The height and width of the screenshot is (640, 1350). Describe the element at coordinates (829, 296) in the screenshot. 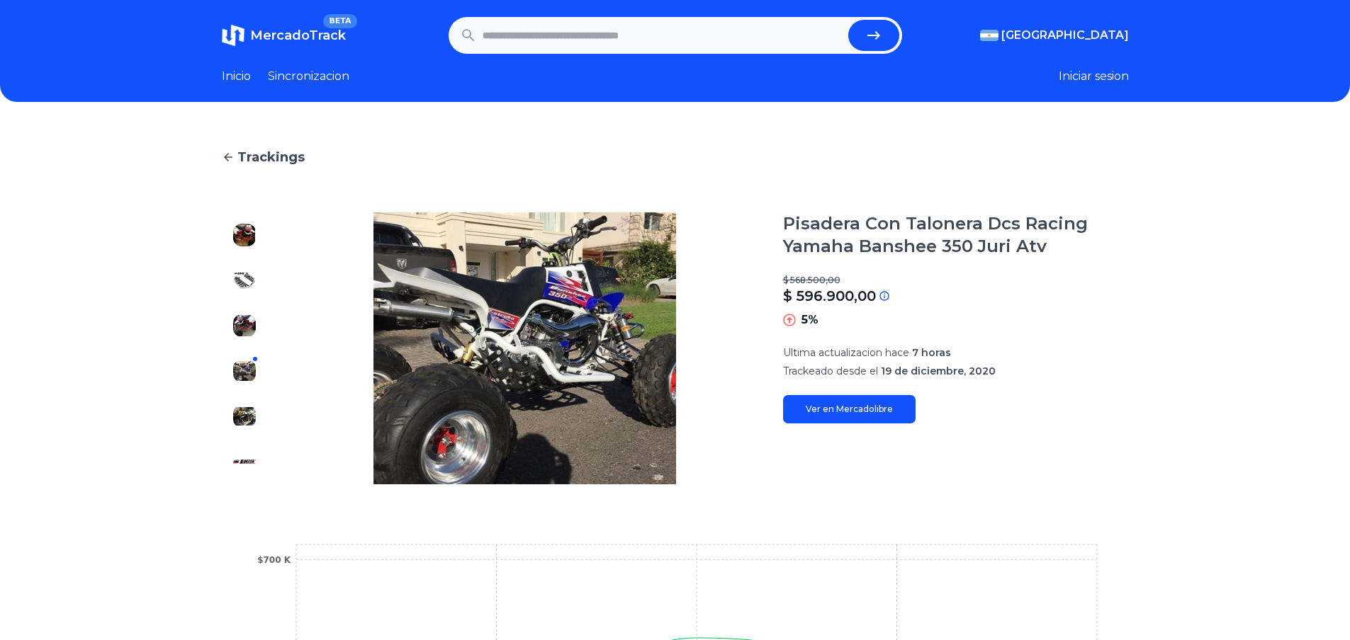

I see `p: $ 596.900,00` at that location.